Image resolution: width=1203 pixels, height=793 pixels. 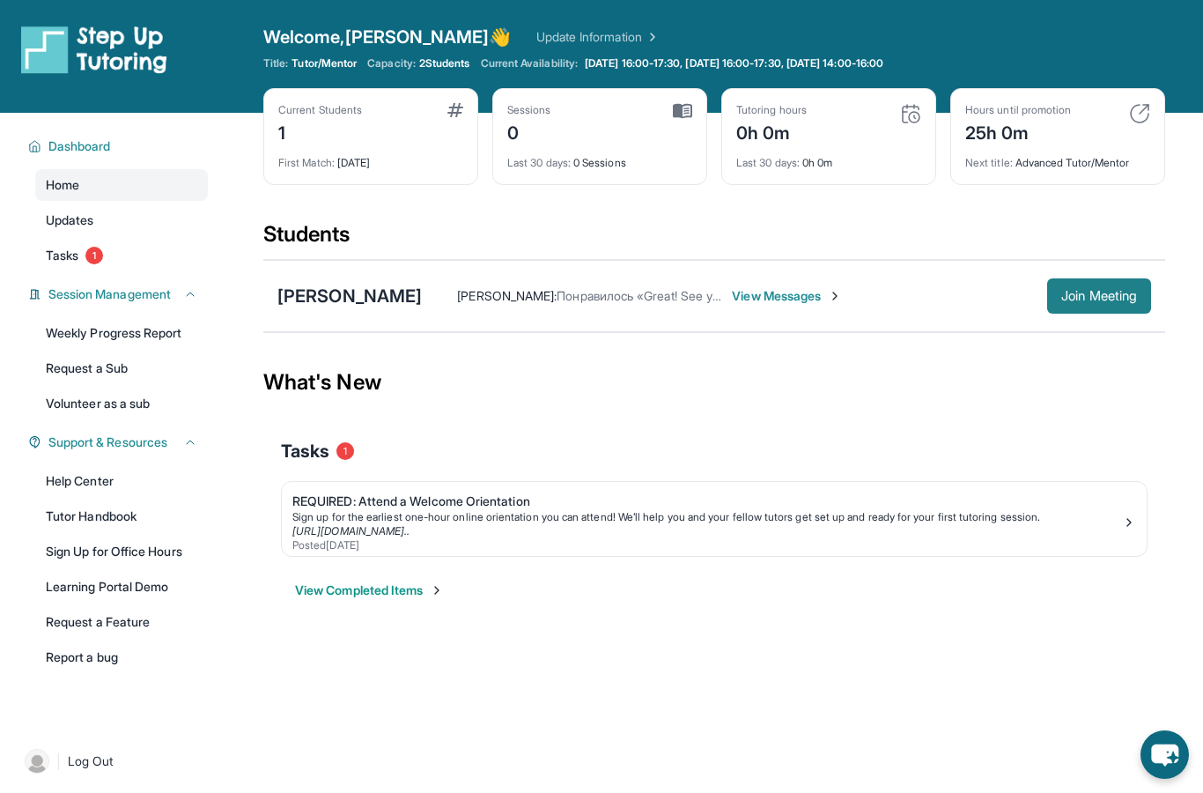 What do you see at coordinates (707, 501) in the screenshot?
I see `div: REQUIRED: Attend a Welcome Orientation` at bounding box center [707, 501].